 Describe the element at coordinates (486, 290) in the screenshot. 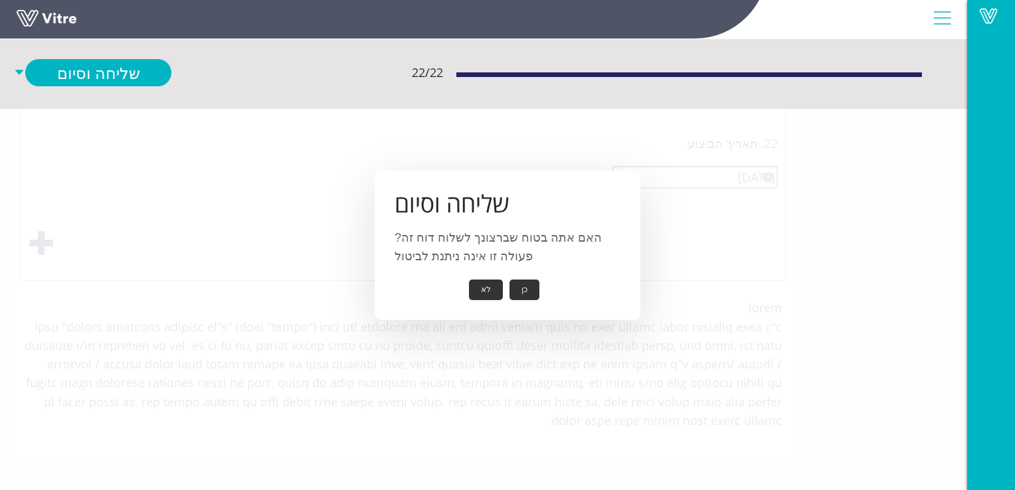

I see `button: לא` at that location.